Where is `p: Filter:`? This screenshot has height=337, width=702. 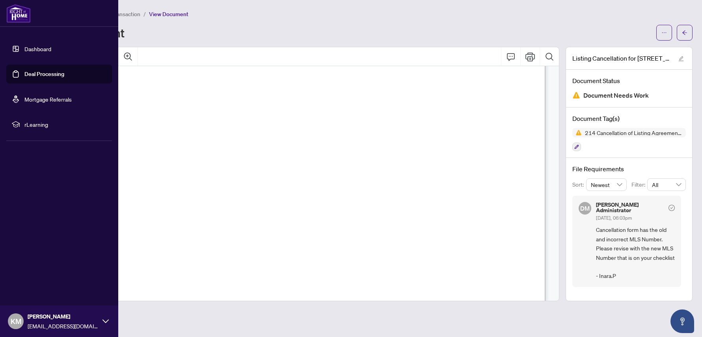 p: Filter: is located at coordinates (639, 185).